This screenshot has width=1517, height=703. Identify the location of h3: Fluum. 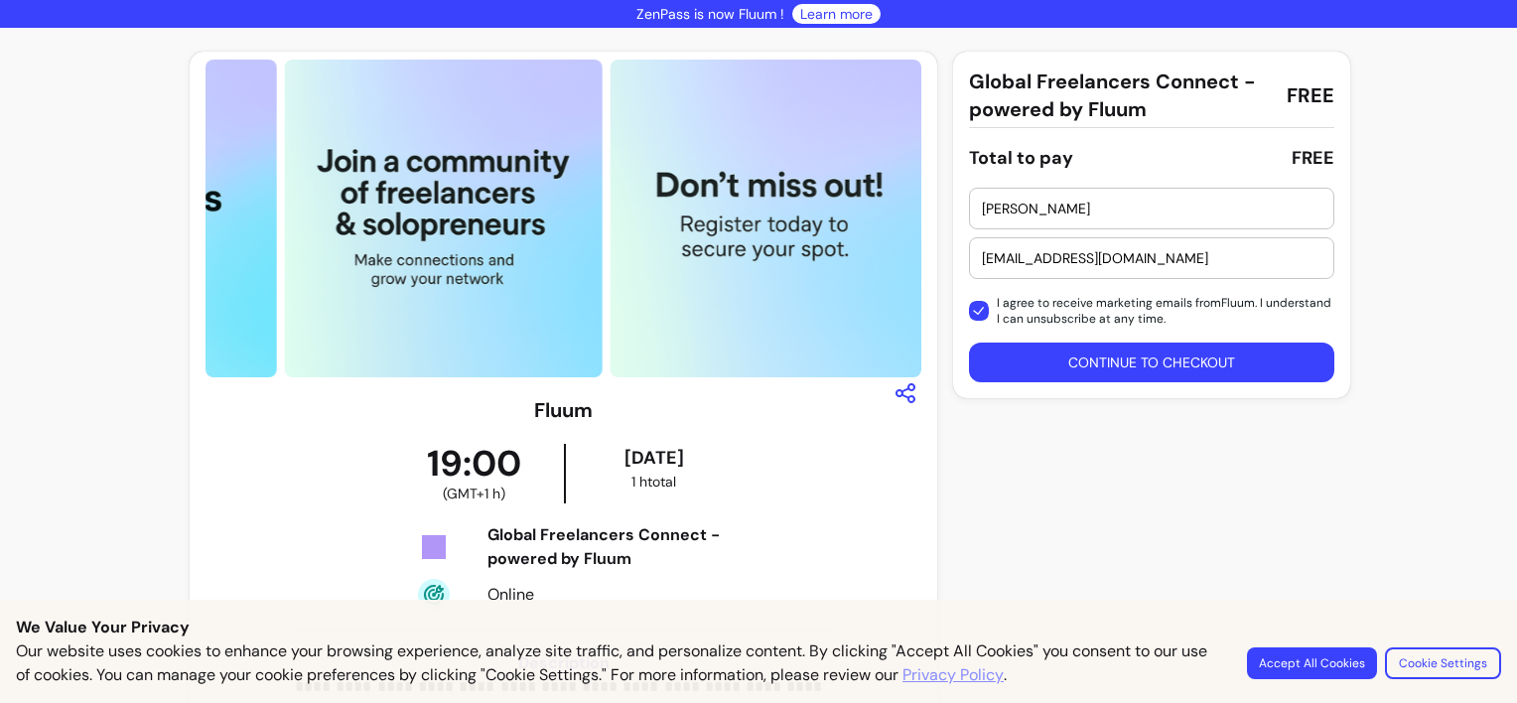
(563, 410).